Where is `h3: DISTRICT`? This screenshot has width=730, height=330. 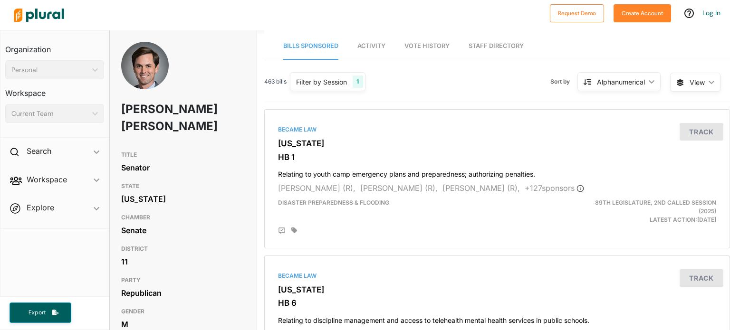 h3: DISTRICT is located at coordinates (183, 249).